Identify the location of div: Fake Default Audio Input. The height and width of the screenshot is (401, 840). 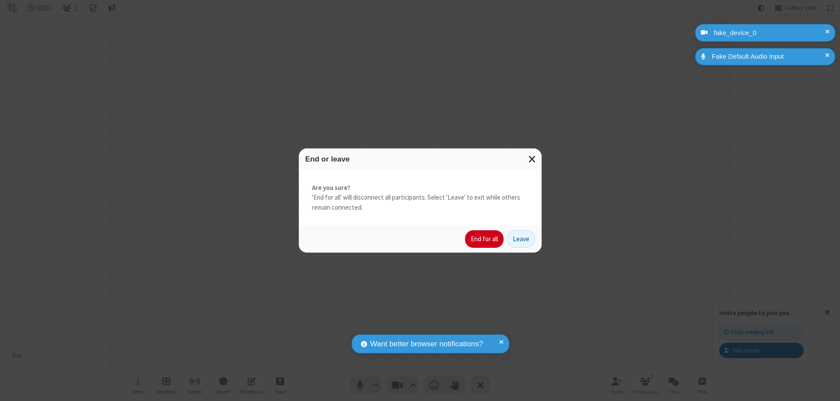
(769, 56).